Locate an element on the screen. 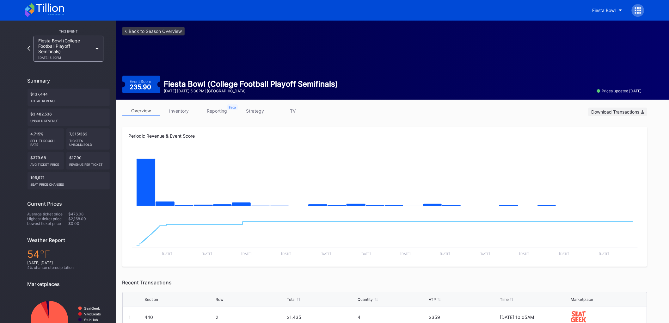  text: StubHub is located at coordinates (91, 320).